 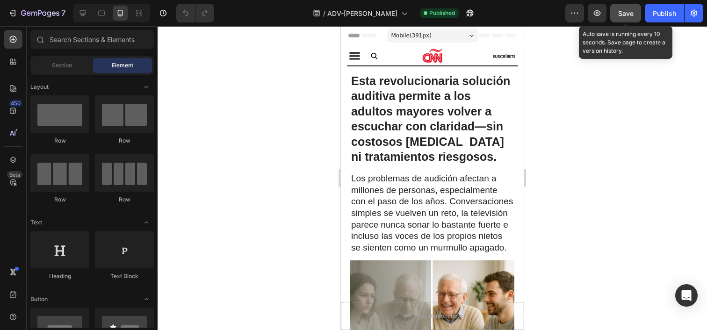 What do you see at coordinates (442, 13) in the screenshot?
I see `span: Published` at bounding box center [442, 13].